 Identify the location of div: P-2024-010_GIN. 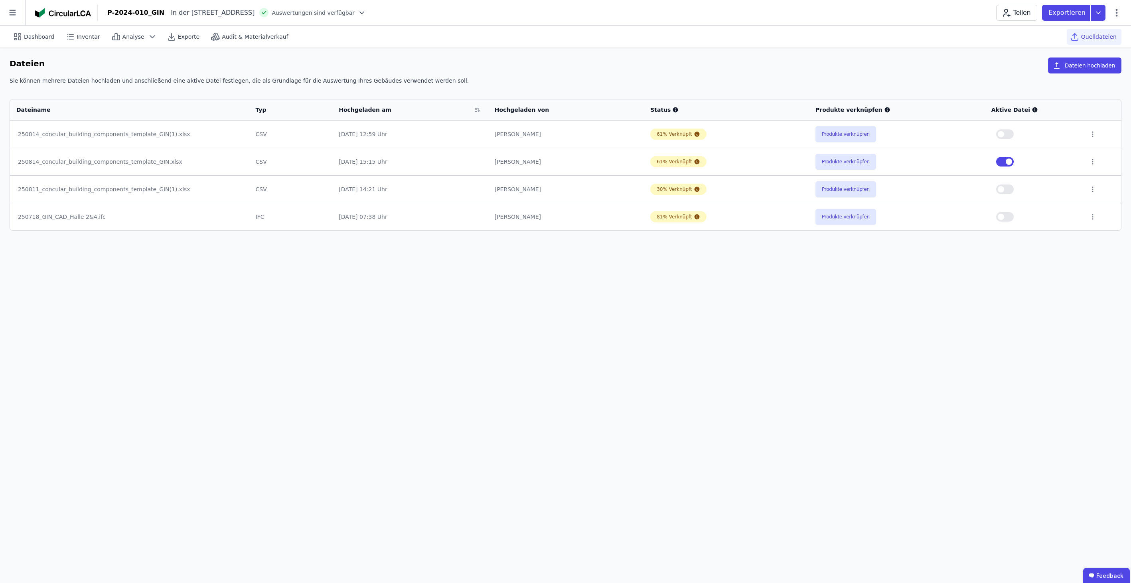
(136, 13).